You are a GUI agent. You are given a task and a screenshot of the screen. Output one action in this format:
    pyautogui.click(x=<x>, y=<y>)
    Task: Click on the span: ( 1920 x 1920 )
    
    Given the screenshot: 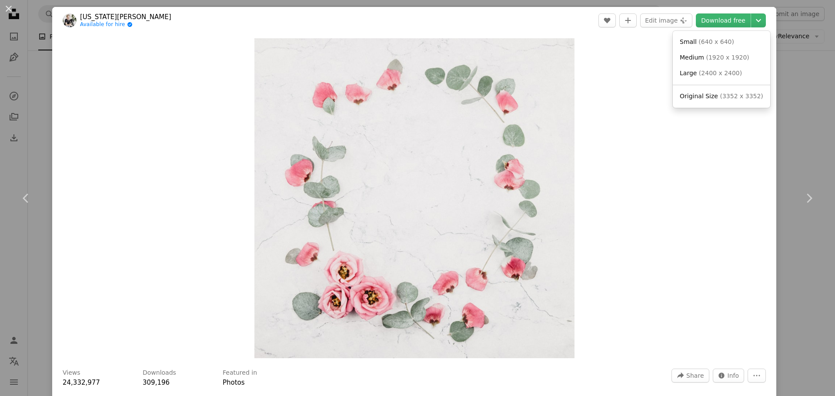 What is the action you would take?
    pyautogui.click(x=727, y=57)
    